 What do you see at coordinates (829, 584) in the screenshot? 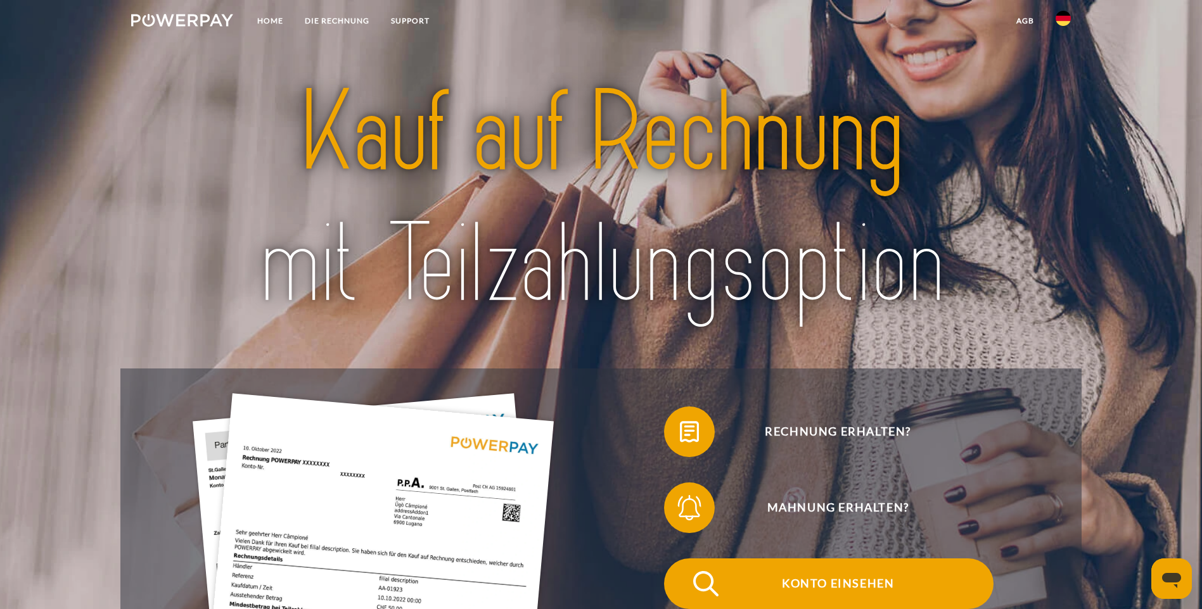
I see `a: Konto einsehen` at bounding box center [829, 584].